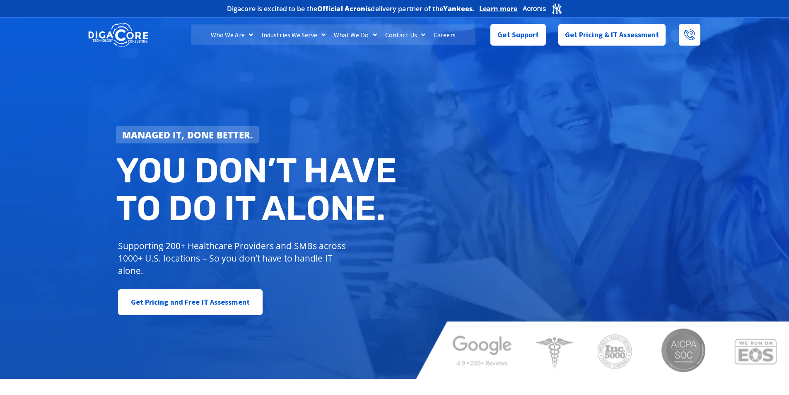 This screenshot has width=789, height=395. Describe the element at coordinates (188, 135) in the screenshot. I see `a: Managed IT, done better.` at that location.